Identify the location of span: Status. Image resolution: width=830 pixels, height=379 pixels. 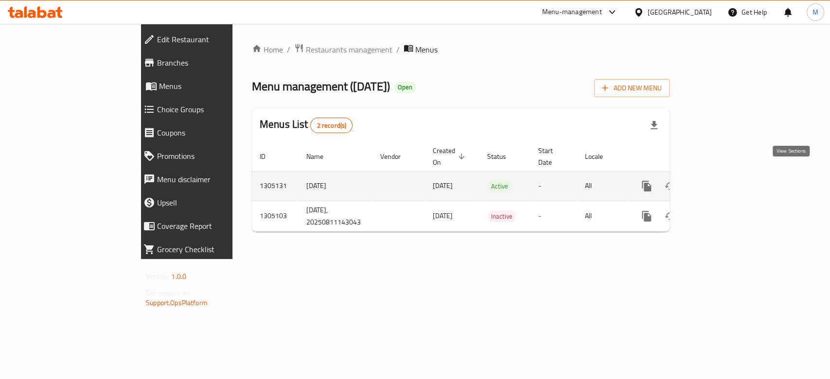
(503, 157).